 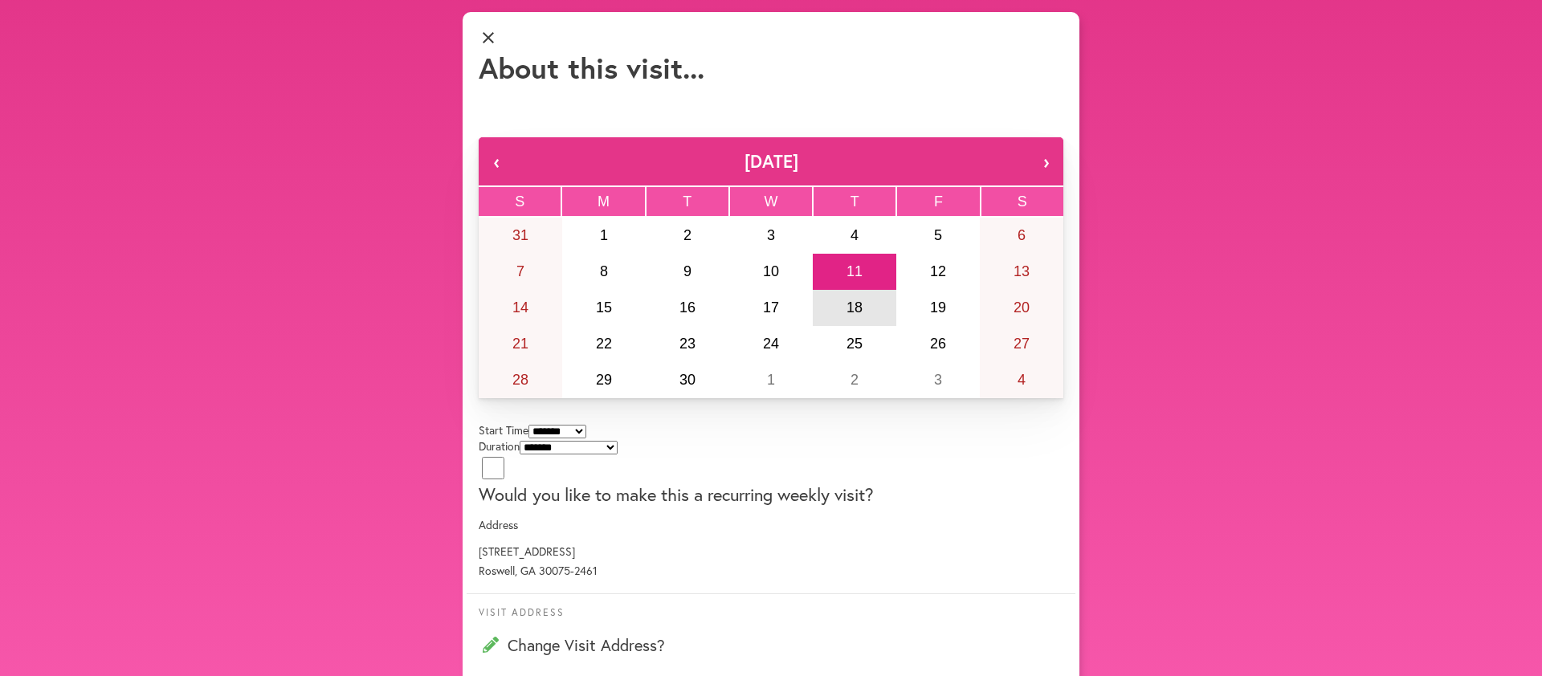 What do you see at coordinates (771, 380) in the screenshot?
I see `abbr: October 1, 2025` at bounding box center [771, 380].